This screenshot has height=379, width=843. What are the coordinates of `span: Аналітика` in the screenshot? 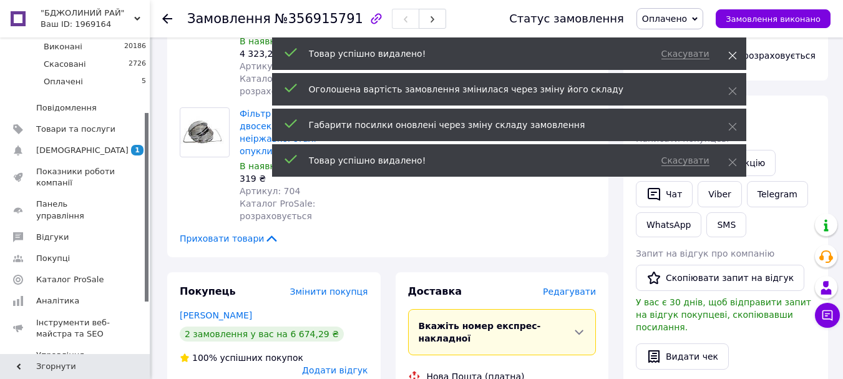 It's located at (57, 301).